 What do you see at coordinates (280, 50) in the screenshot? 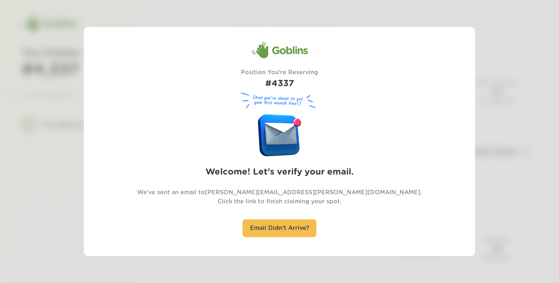
I see `div: Goblins` at bounding box center [280, 50].